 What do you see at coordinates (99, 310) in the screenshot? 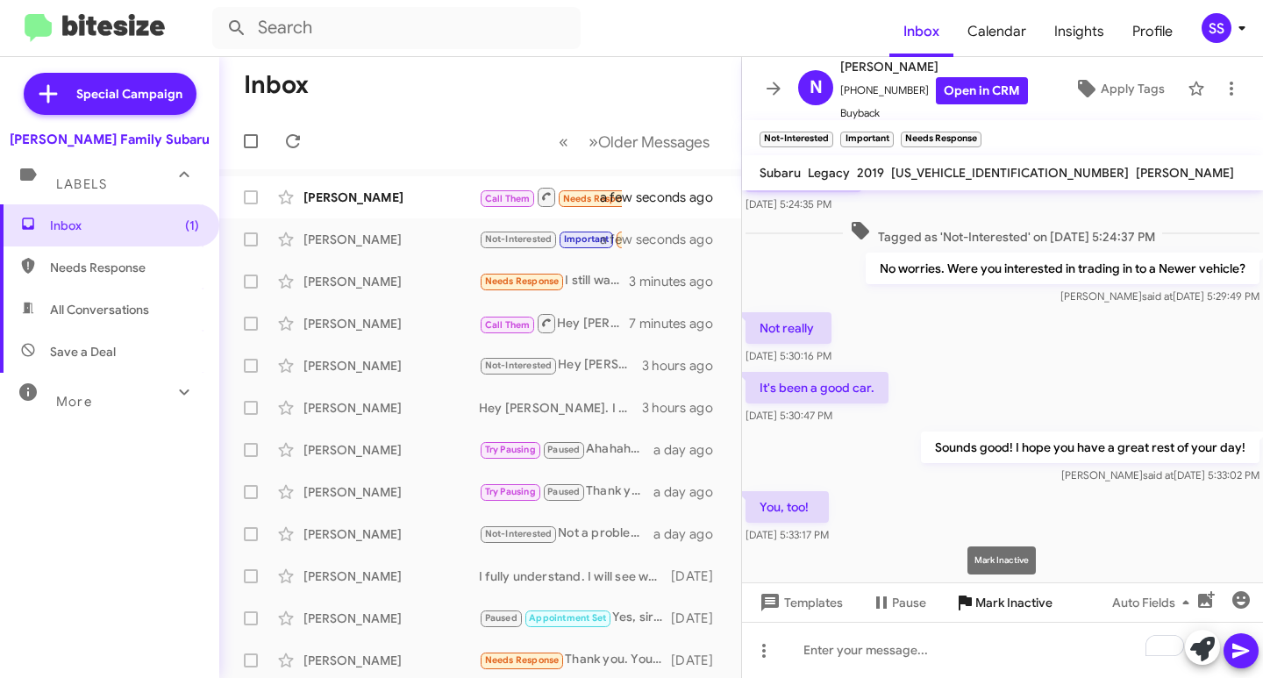
I see `span: All Conversations` at bounding box center [99, 310].